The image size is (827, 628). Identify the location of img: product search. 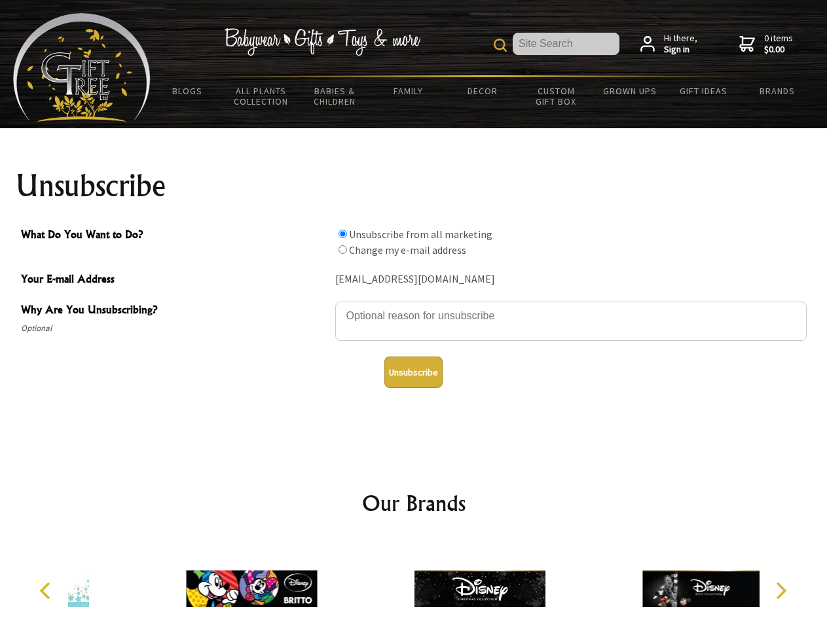
(500, 45).